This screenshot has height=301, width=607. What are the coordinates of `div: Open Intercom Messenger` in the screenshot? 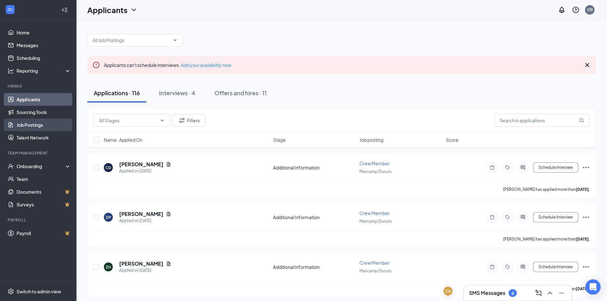 It's located at (593, 287).